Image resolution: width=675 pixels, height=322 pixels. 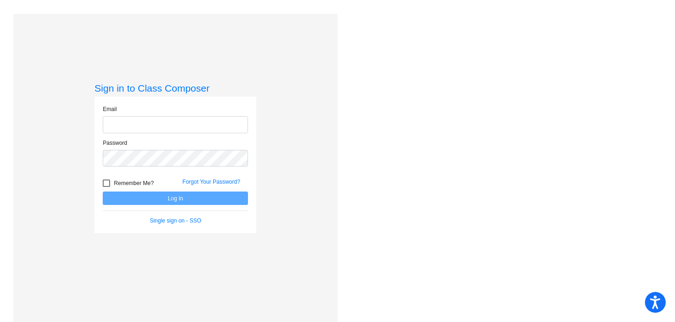 What do you see at coordinates (115, 143) in the screenshot?
I see `label: Password` at bounding box center [115, 143].